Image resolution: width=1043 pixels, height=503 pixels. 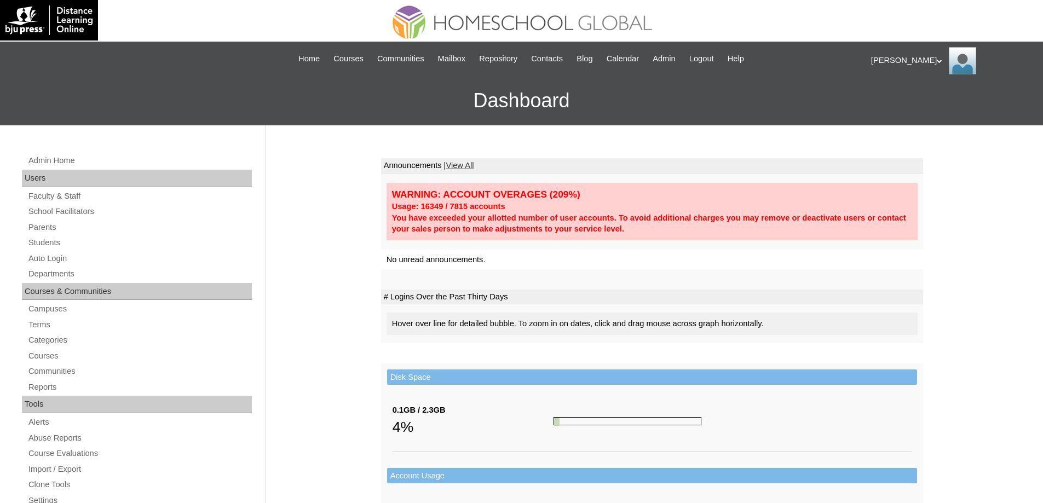 What do you see at coordinates (140, 387) in the screenshot?
I see `a: Reports` at bounding box center [140, 387].